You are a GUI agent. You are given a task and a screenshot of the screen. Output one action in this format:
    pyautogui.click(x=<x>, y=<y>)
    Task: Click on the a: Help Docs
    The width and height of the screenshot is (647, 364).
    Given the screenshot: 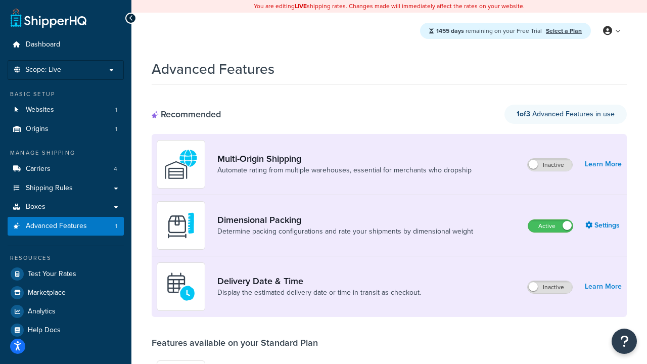 What is the action you would take?
    pyautogui.click(x=66, y=330)
    